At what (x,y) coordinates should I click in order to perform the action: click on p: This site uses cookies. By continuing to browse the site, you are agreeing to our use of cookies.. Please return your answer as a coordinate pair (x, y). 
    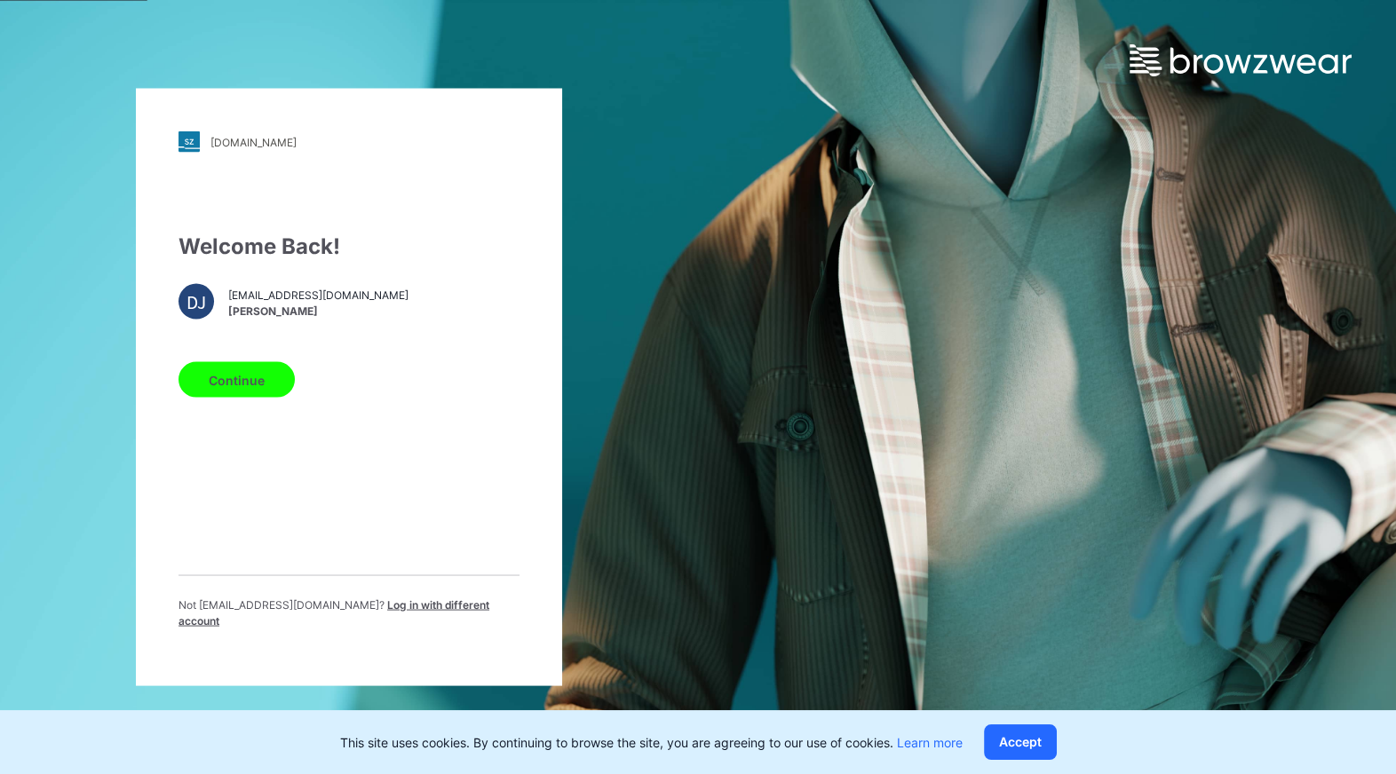
    Looking at the image, I should click on (651, 742).